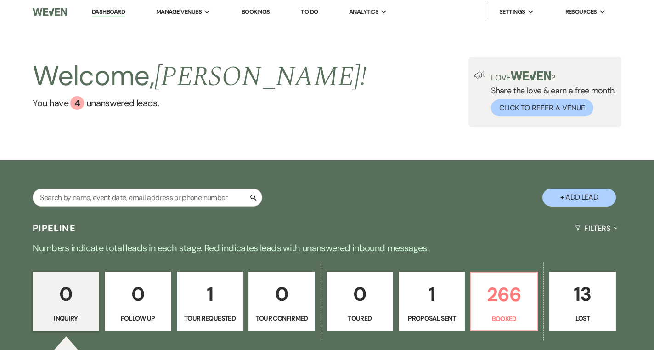  I want to click on img: loud-speaker-illustration.svg, so click(480, 75).